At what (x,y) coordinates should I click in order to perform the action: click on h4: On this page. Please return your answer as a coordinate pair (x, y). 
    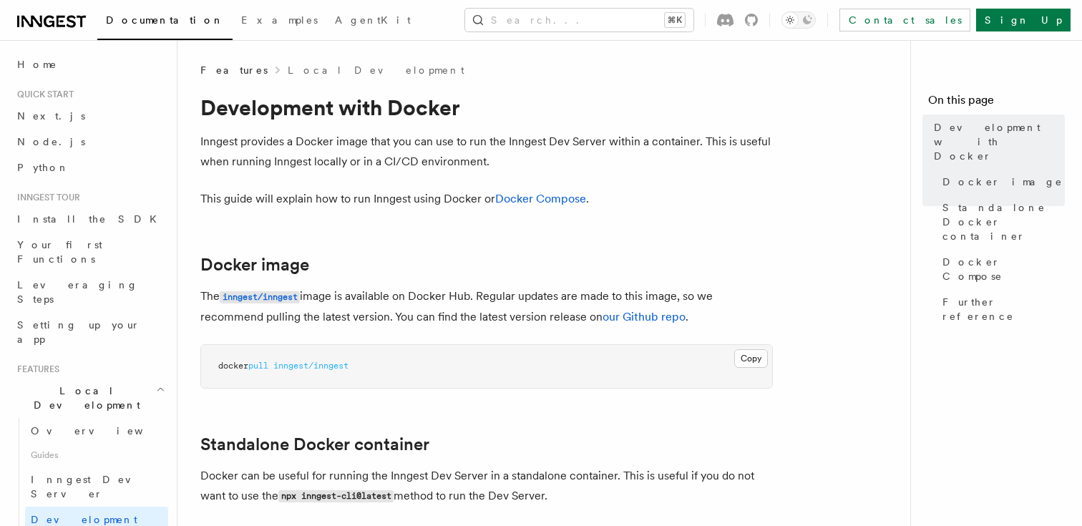
    Looking at the image, I should click on (996, 103).